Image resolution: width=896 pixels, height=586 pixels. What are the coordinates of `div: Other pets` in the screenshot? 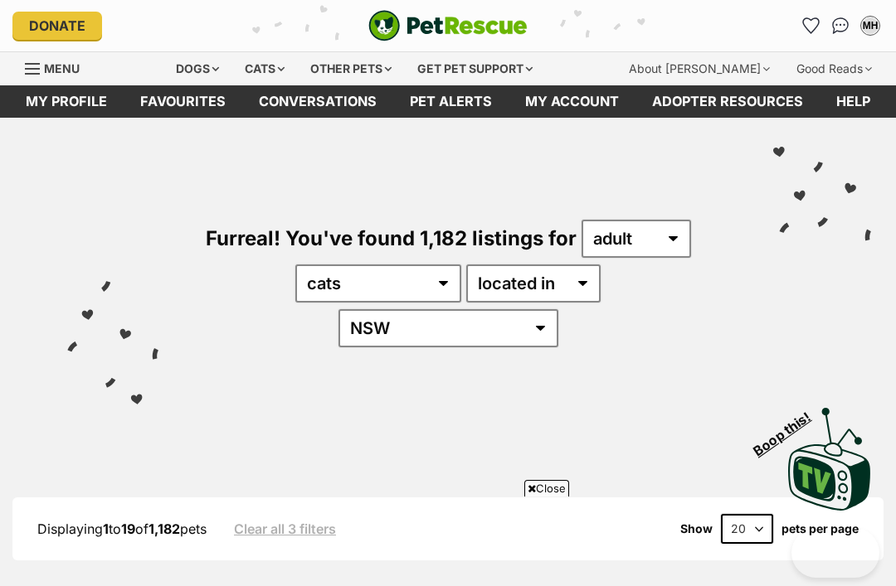 It's located at (351, 69).